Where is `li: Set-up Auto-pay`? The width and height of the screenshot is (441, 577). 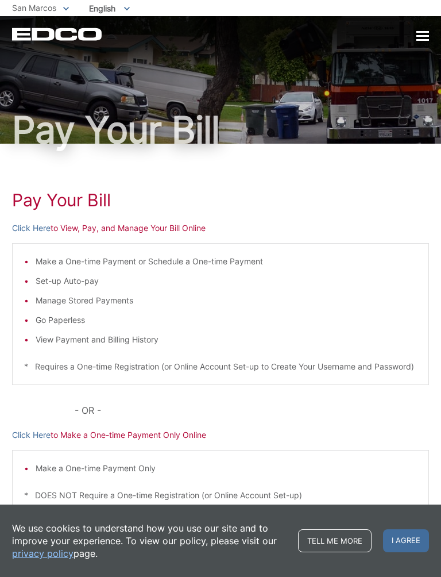 li: Set-up Auto-pay is located at coordinates (226, 281).